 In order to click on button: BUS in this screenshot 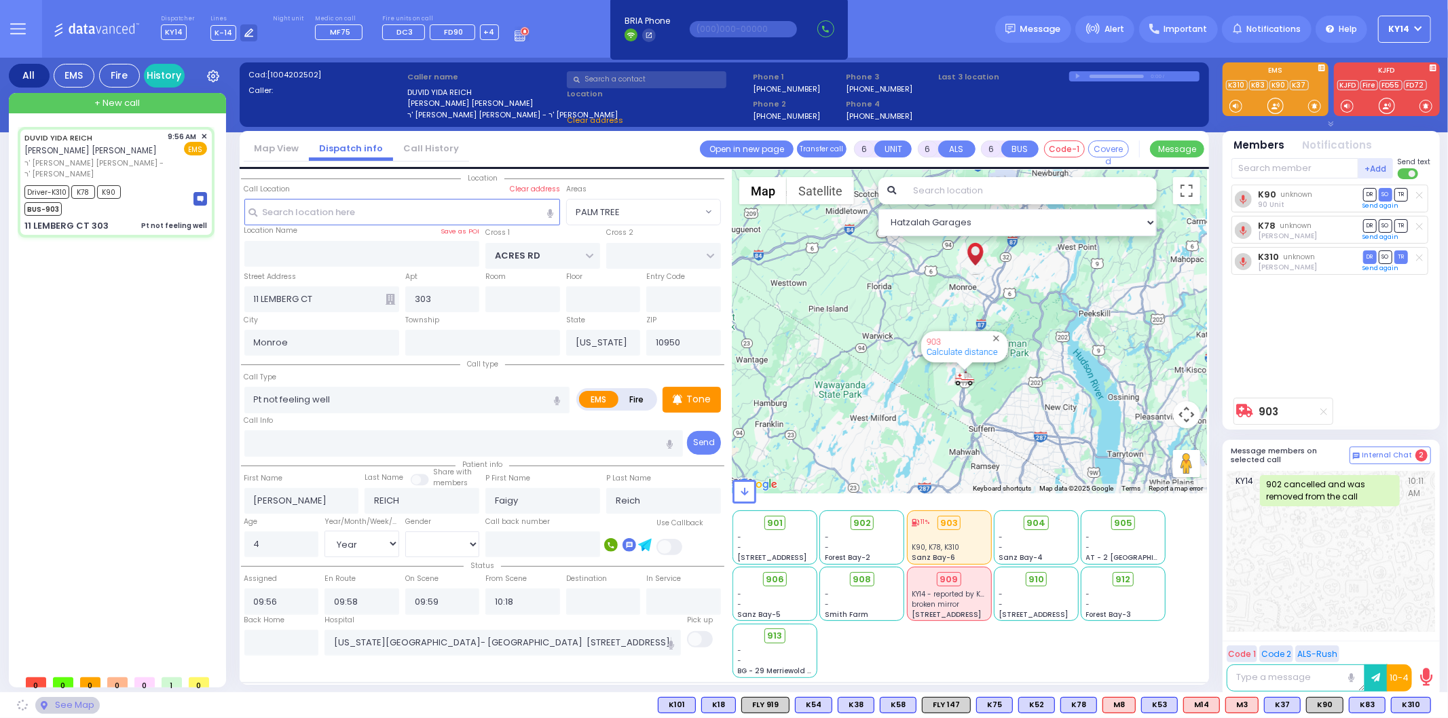, I will do `click(1020, 149)`.